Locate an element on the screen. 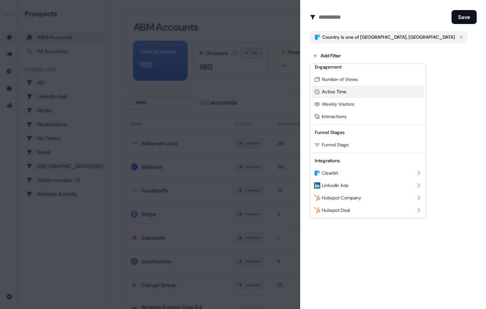 This screenshot has width=486, height=309. div: Integrations is located at coordinates (368, 161).